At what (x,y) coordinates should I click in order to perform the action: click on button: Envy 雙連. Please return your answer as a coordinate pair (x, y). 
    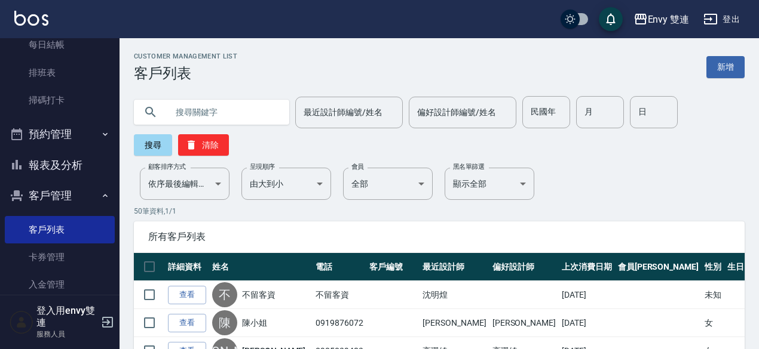
    Looking at the image, I should click on (661, 19).